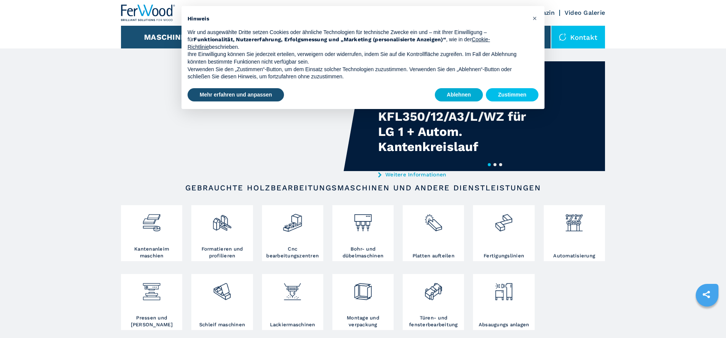 The image size is (726, 338). What do you see at coordinates (503, 256) in the screenshot?
I see `h3: Fertigungslinien` at bounding box center [503, 256].